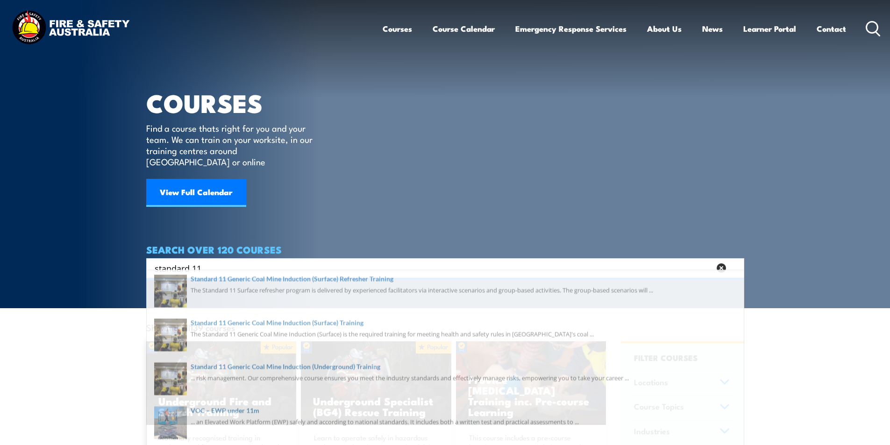 This screenshot has height=445, width=890. Describe the element at coordinates (434, 268) in the screenshot. I see `form: Search form` at that location.